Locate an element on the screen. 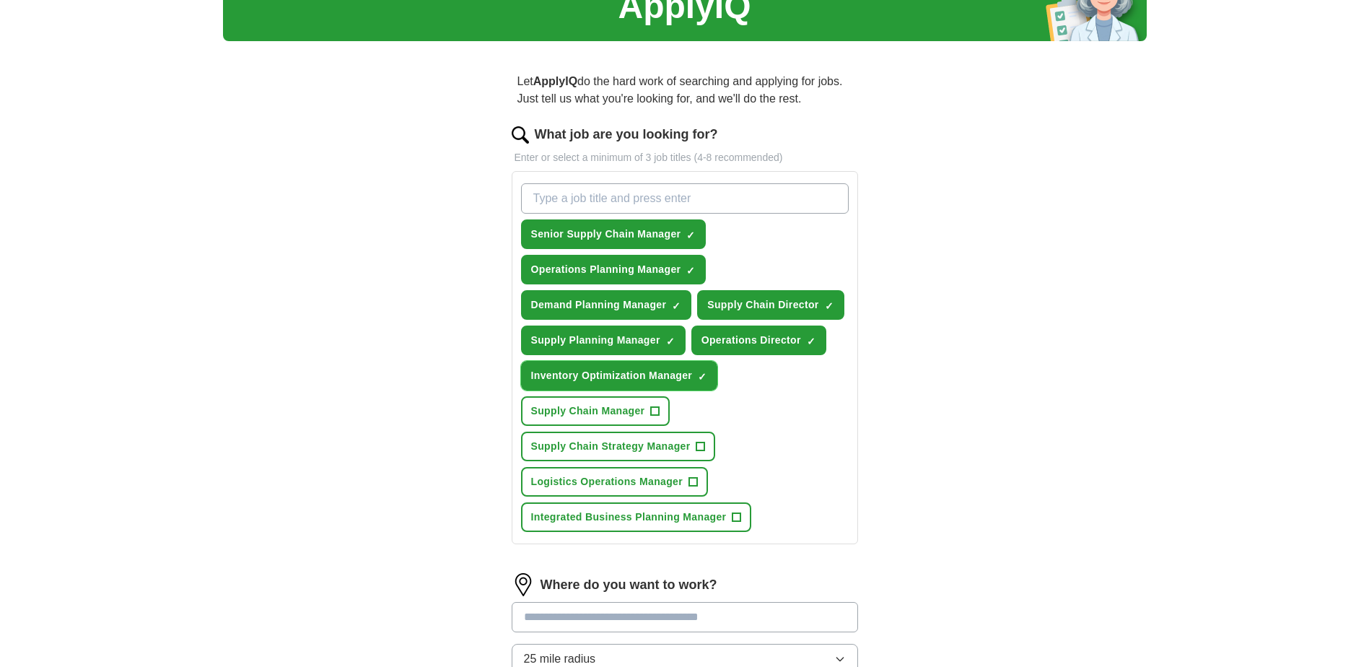  span: Supply Chain Manager is located at coordinates (588, 410).